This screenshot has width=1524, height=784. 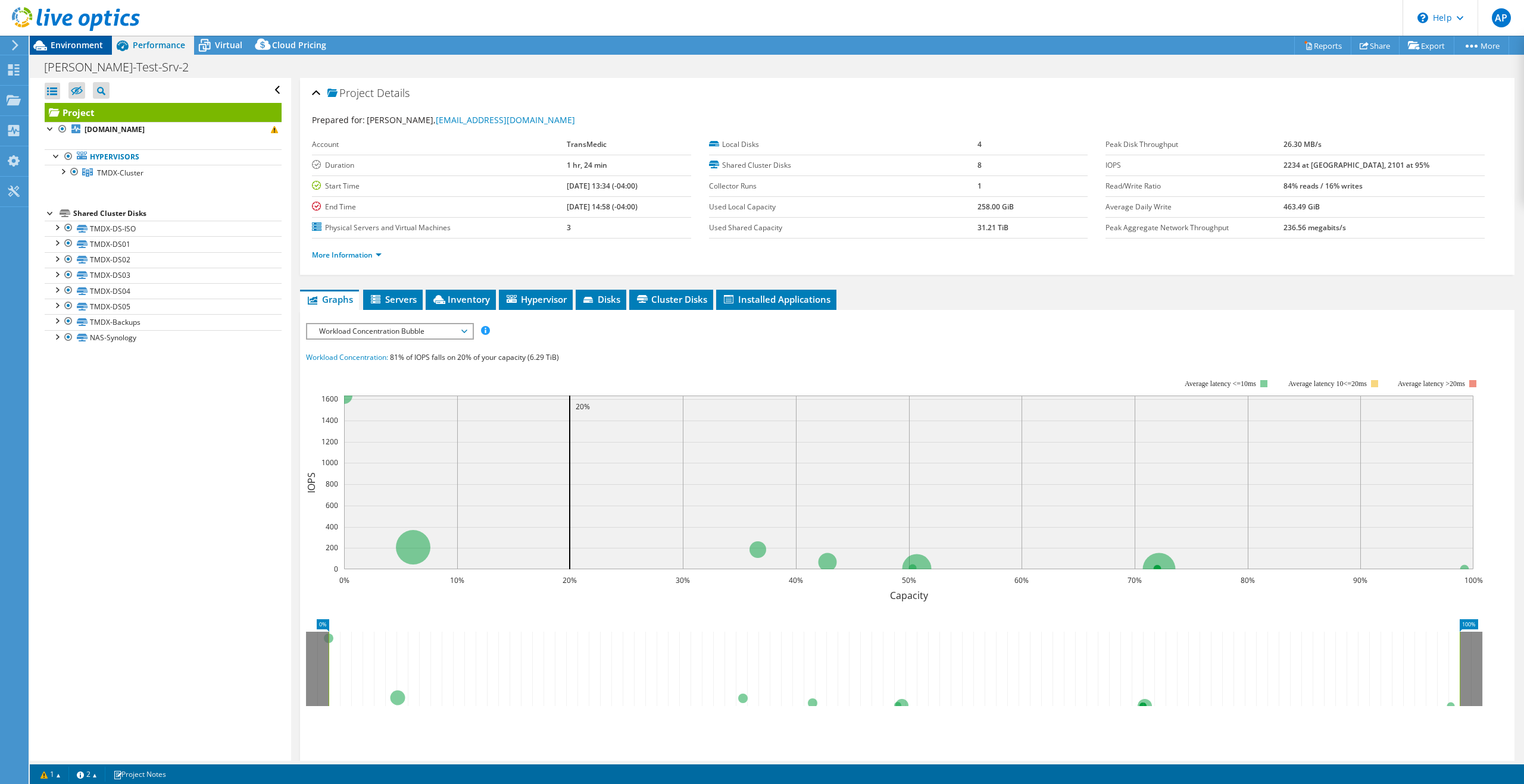 I want to click on text: 200, so click(x=331, y=547).